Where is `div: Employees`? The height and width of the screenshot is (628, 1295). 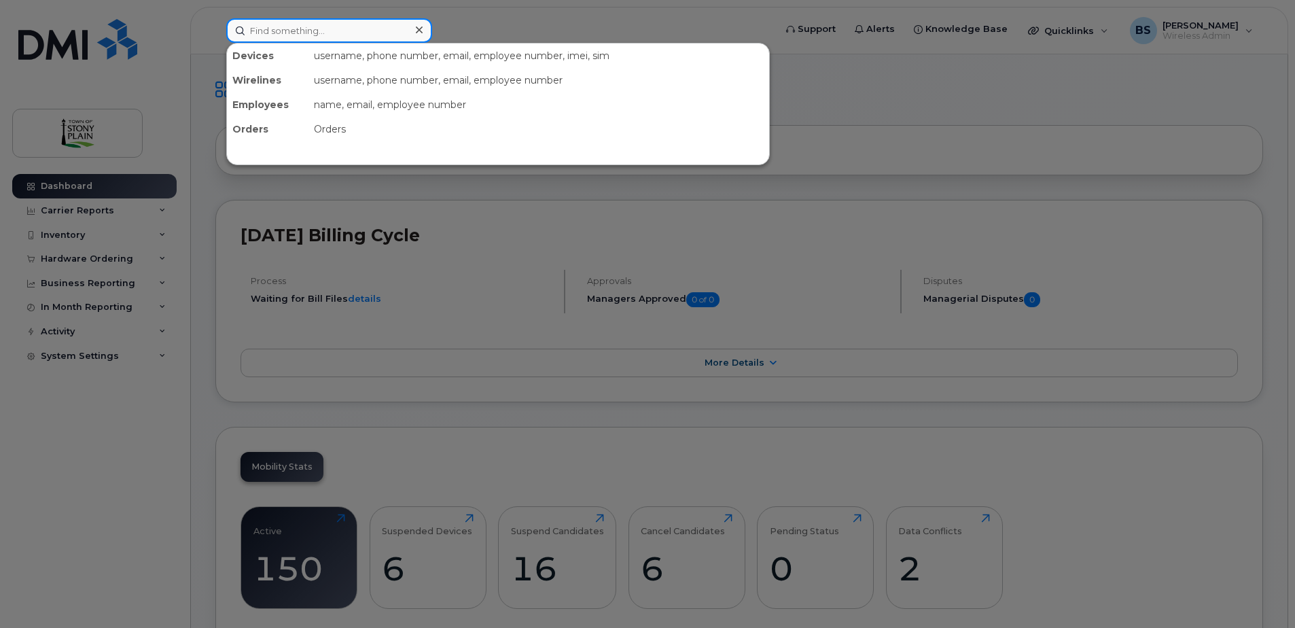
div: Employees is located at coordinates (268, 105).